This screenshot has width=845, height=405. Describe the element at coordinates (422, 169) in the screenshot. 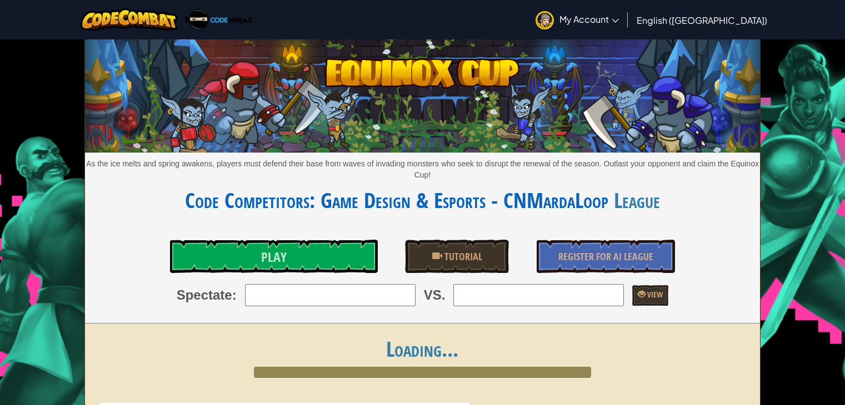

I see `p: As the ice melts and spring awakens, players must defend their base from waves of invading monste...` at that location.